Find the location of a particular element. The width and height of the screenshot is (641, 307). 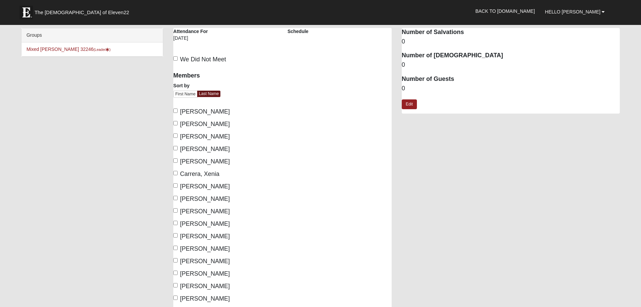

a: First Name is located at coordinates (185, 94).